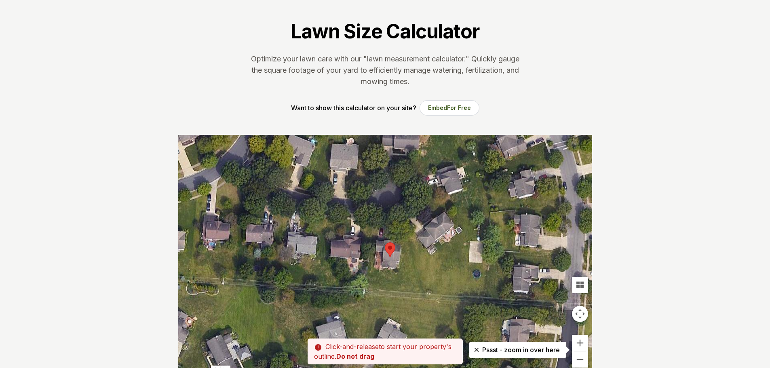 The height and width of the screenshot is (368, 770). I want to click on span: For Free, so click(459, 108).